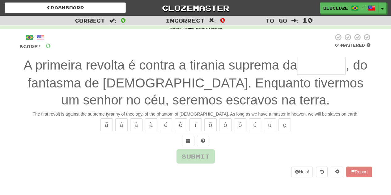 Image resolution: width=391 pixels, height=195 pixels. What do you see at coordinates (160, 65) in the screenshot?
I see `span: A primeira revolta é contra a tirania suprema da` at bounding box center [160, 65].